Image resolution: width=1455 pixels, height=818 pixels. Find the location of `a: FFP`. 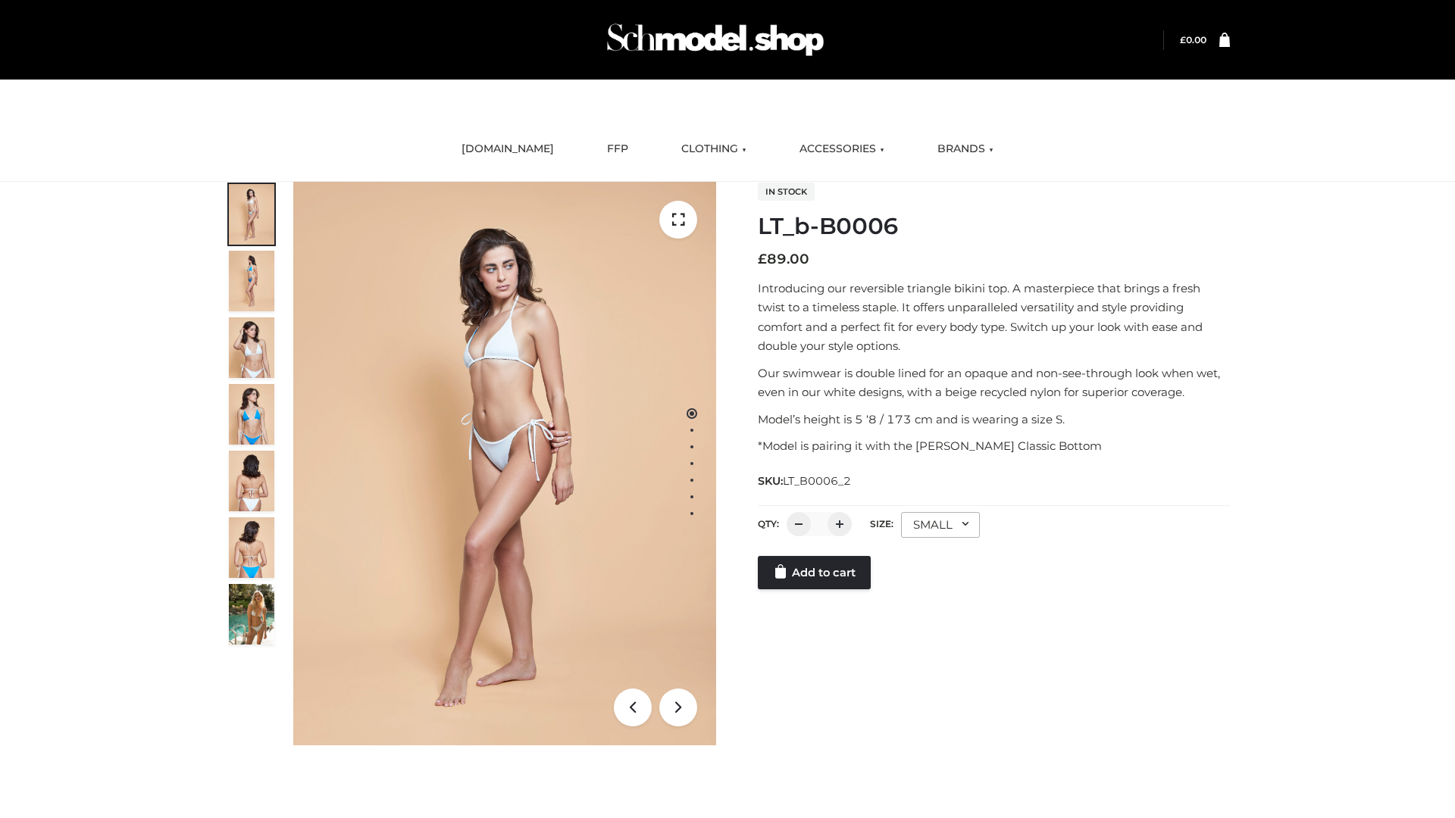

a: FFP is located at coordinates (617, 149).